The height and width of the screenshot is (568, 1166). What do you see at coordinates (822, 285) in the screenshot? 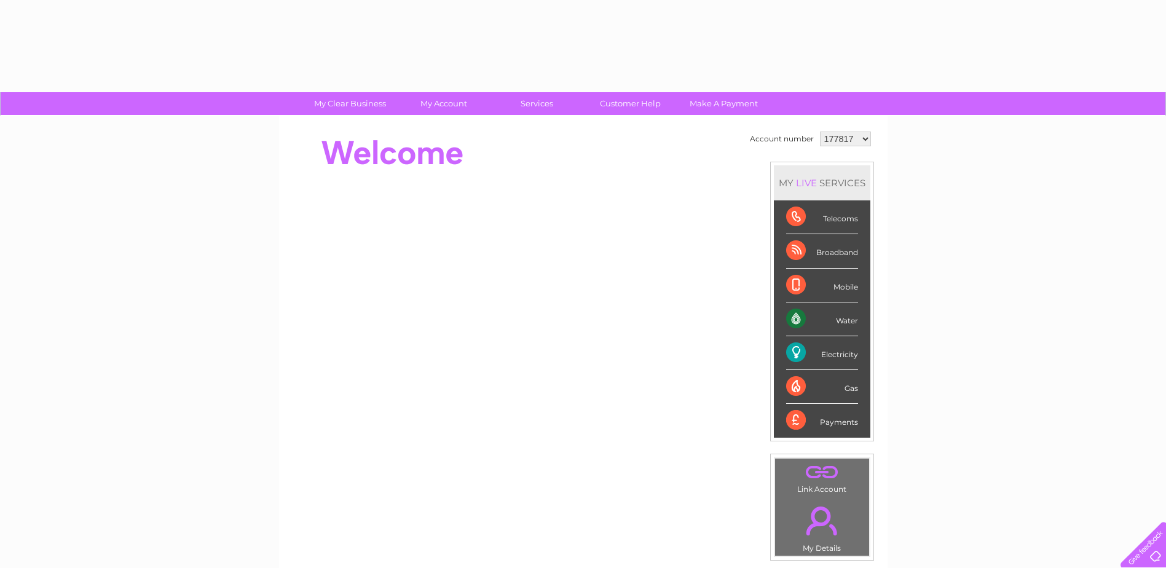
I see `div: Mobile` at bounding box center [822, 285].